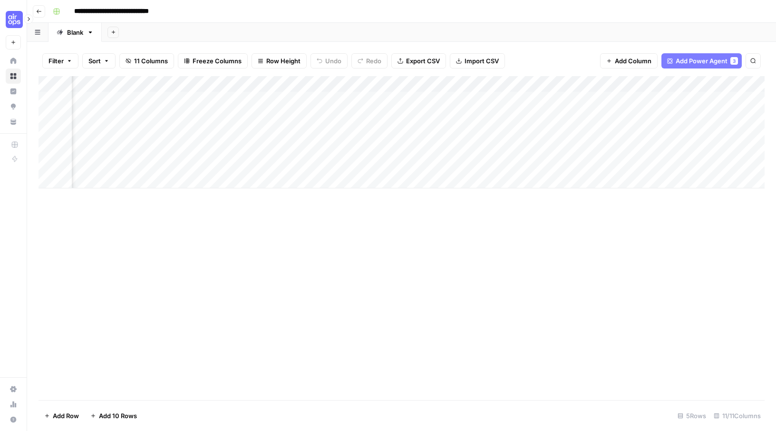  I want to click on div: 3, so click(735, 61).